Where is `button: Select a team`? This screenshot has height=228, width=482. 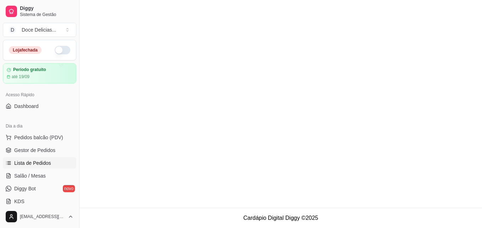
button: Select a team is located at coordinates (39, 30).